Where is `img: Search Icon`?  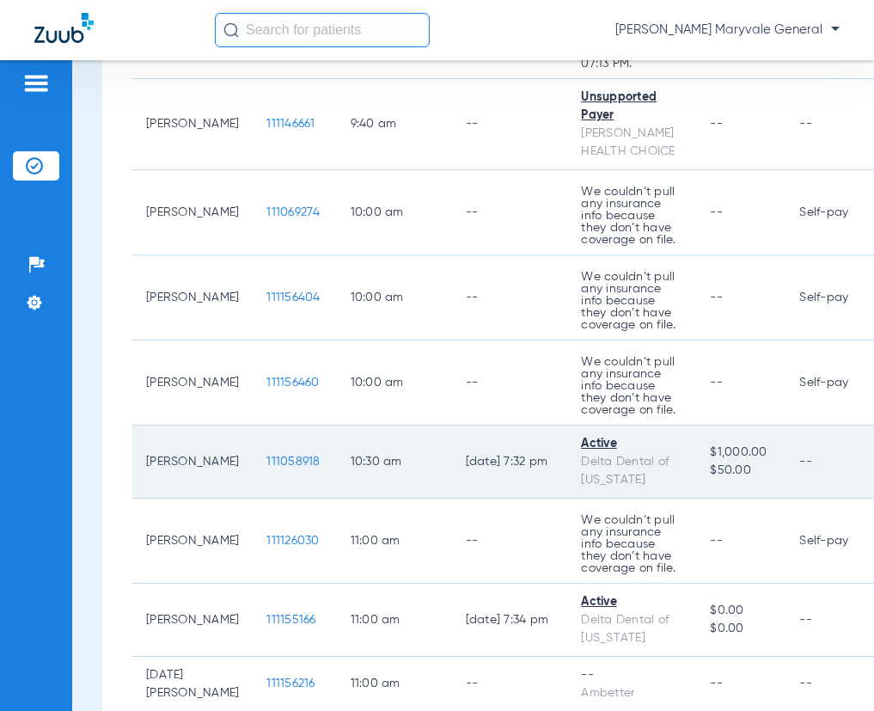 img: Search Icon is located at coordinates (231, 30).